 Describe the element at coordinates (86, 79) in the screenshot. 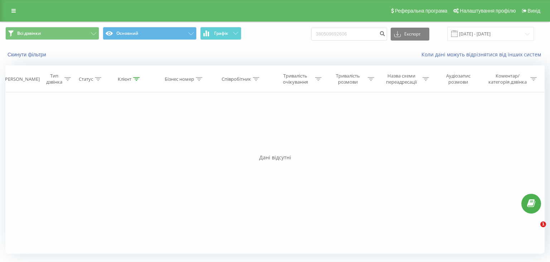

I see `div: Статус` at that location.